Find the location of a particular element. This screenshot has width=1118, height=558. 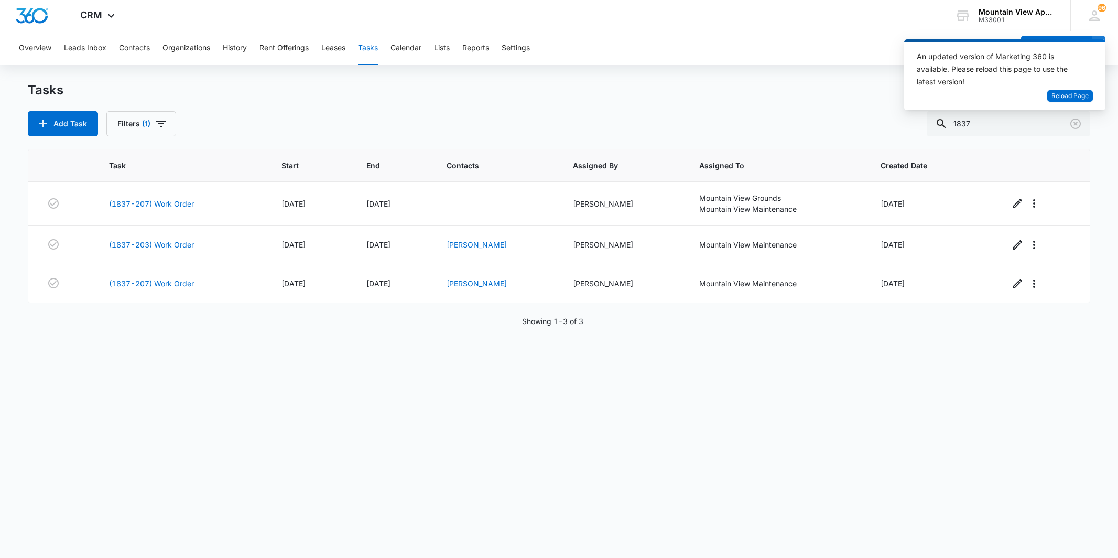

button: Filters(1) is located at coordinates (141, 124).